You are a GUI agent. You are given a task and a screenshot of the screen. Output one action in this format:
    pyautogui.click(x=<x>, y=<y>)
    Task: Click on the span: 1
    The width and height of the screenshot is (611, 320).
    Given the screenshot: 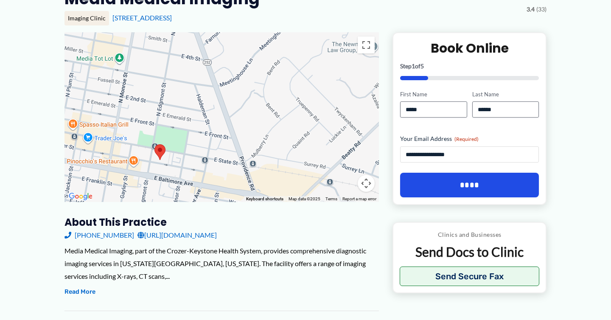 What is the action you would take?
    pyautogui.click(x=413, y=66)
    